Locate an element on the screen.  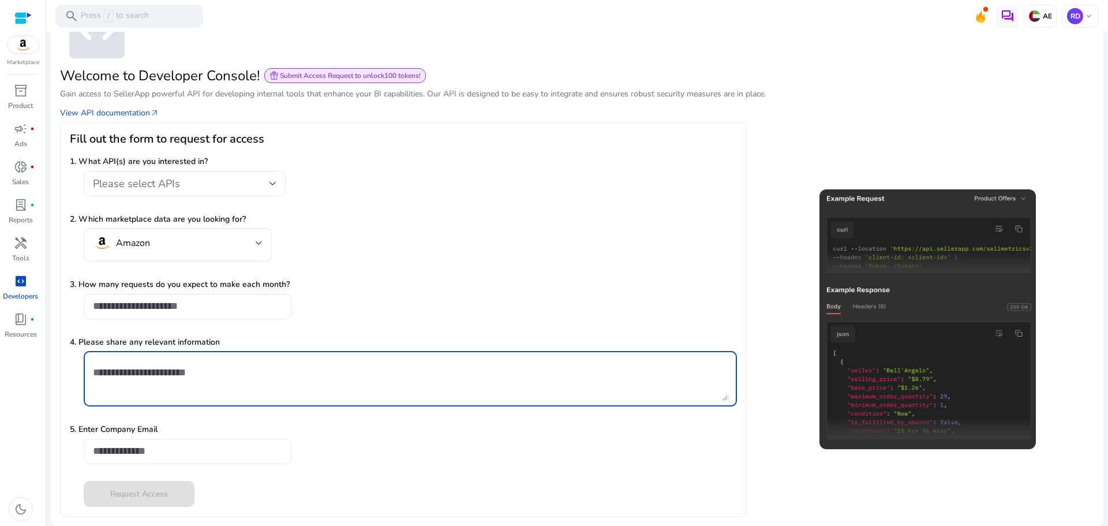
span: lab_profile is located at coordinates (21, 205).